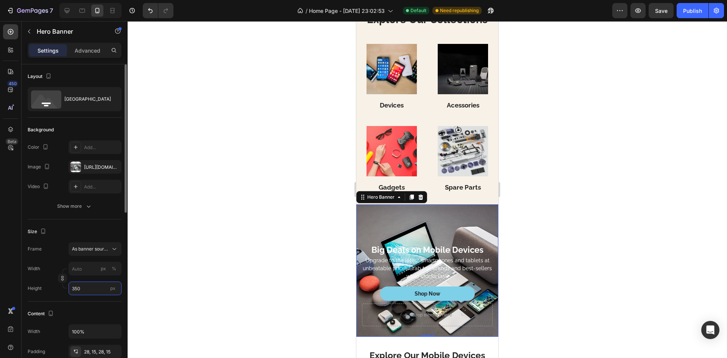 This screenshot has width=727, height=358. What do you see at coordinates (75, 206) in the screenshot?
I see `div: Show more` at bounding box center [75, 206].